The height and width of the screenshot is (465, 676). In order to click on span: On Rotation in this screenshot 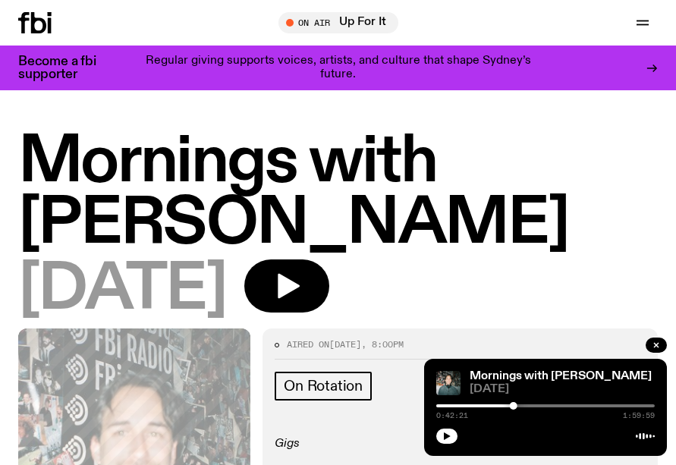, I will do `click(323, 386)`.